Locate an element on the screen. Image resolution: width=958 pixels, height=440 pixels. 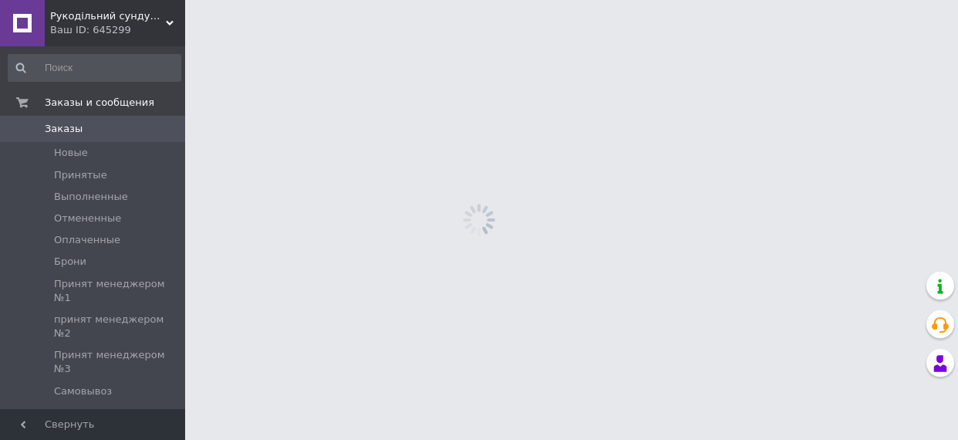
span: Самовывоз is located at coordinates (83, 391).